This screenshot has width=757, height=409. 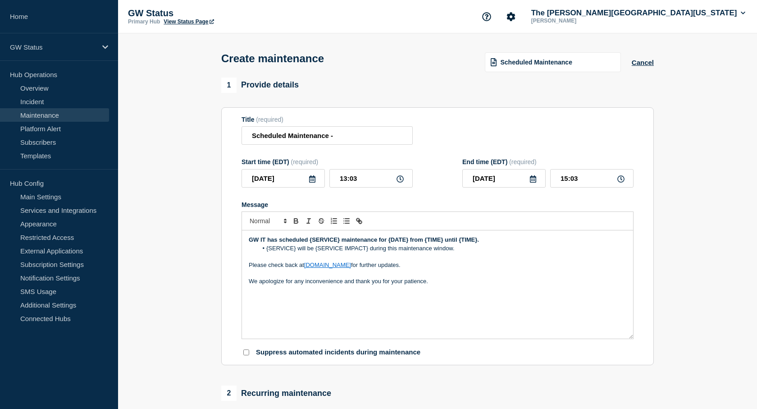 I want to click on a: View Status Page, so click(x=188, y=22).